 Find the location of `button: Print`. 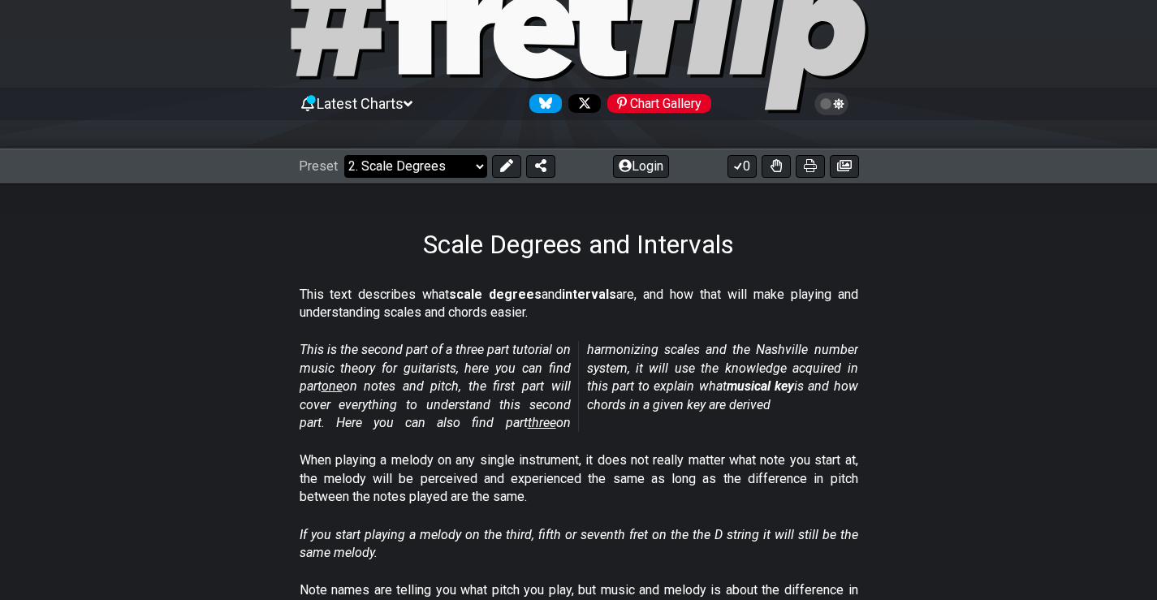

button: Print is located at coordinates (810, 166).